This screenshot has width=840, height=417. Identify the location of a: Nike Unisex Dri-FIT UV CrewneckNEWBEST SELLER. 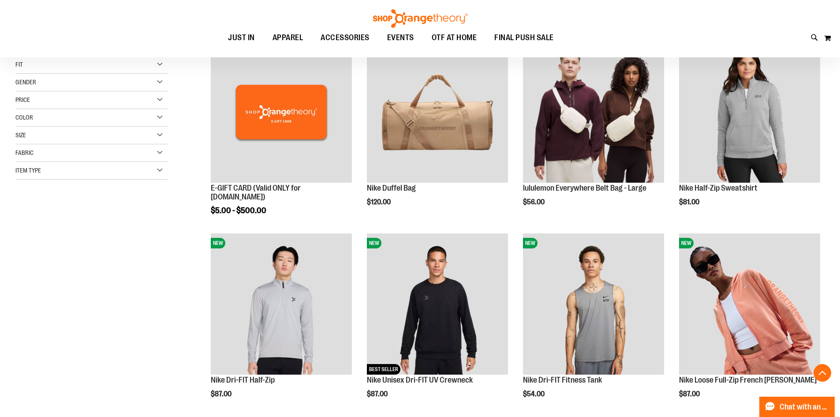
(438, 304).